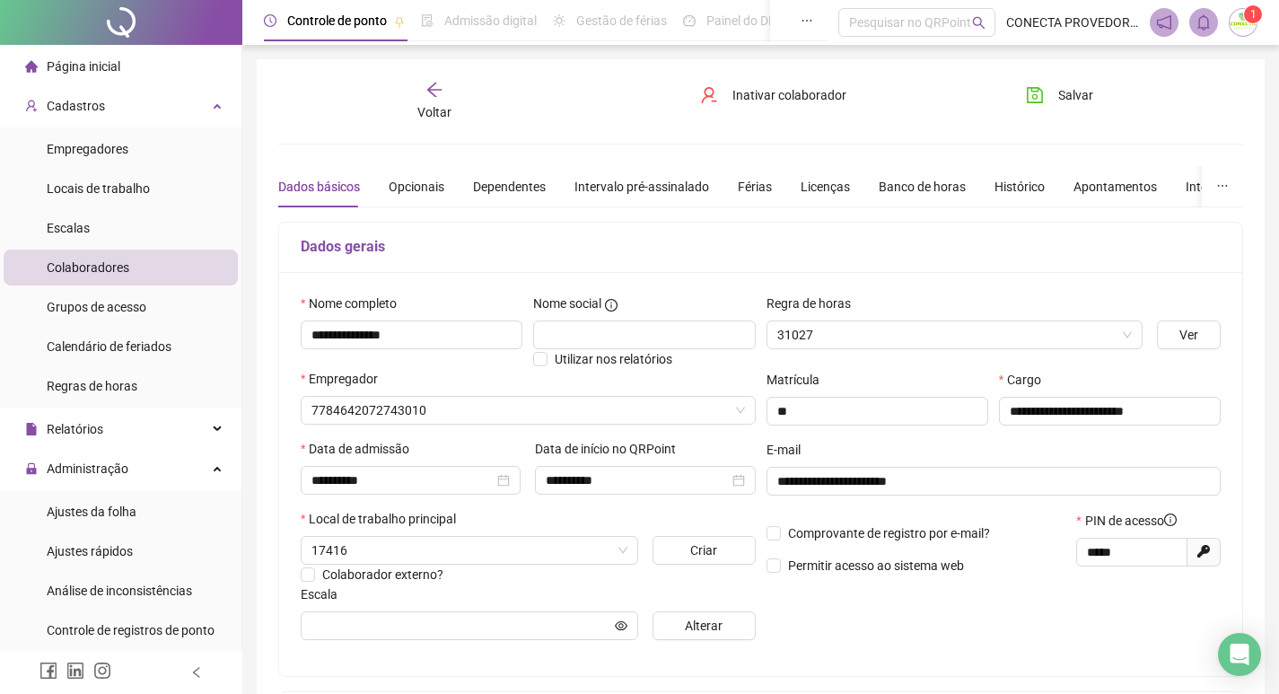  What do you see at coordinates (689, 21) in the screenshot?
I see `span: dashboard` at bounding box center [689, 21].